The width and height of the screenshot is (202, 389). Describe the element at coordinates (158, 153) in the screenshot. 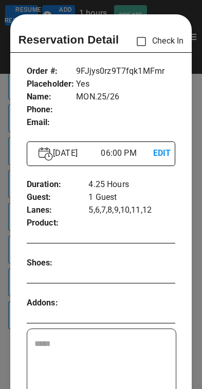

I see `p: EDIT` at that location.